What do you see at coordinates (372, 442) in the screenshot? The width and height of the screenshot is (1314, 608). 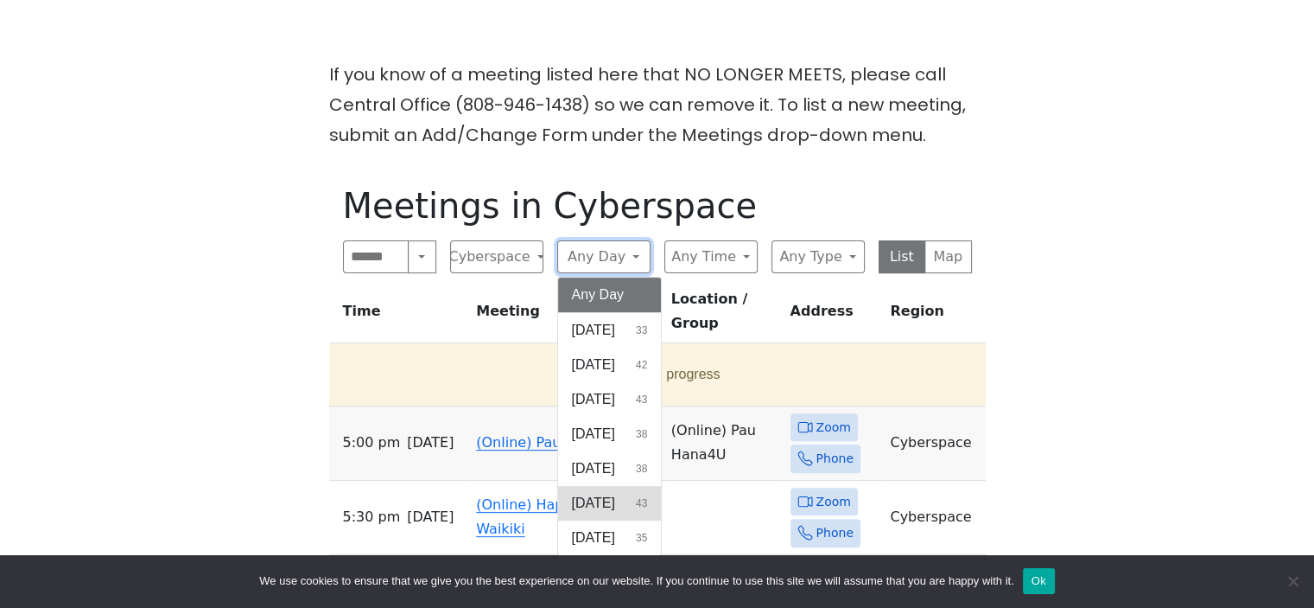 I see `span: 5:00 PM` at bounding box center [372, 442].